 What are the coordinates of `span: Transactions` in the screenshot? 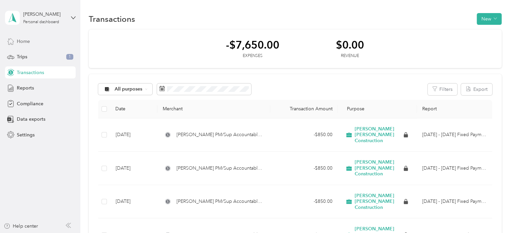 It's located at (30, 73).